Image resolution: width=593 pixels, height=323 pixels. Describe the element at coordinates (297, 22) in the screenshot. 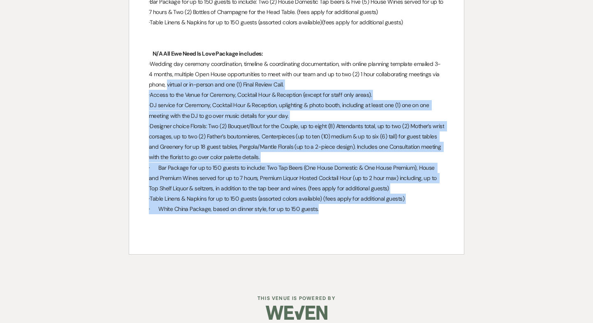

I see `p: ·Table Linens & Napkins for up to 150 guests (assorted colors available)(fees apply for additiona...` at that location.